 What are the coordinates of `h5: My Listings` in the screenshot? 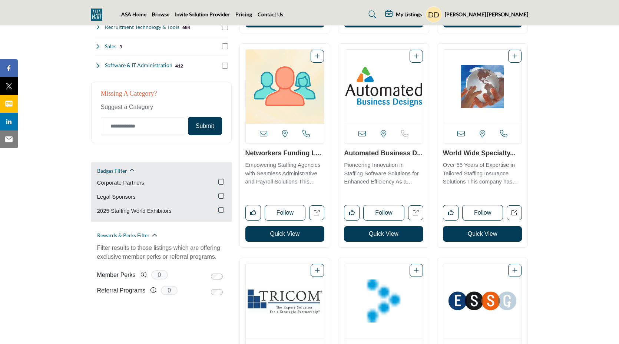 It's located at (409, 14).